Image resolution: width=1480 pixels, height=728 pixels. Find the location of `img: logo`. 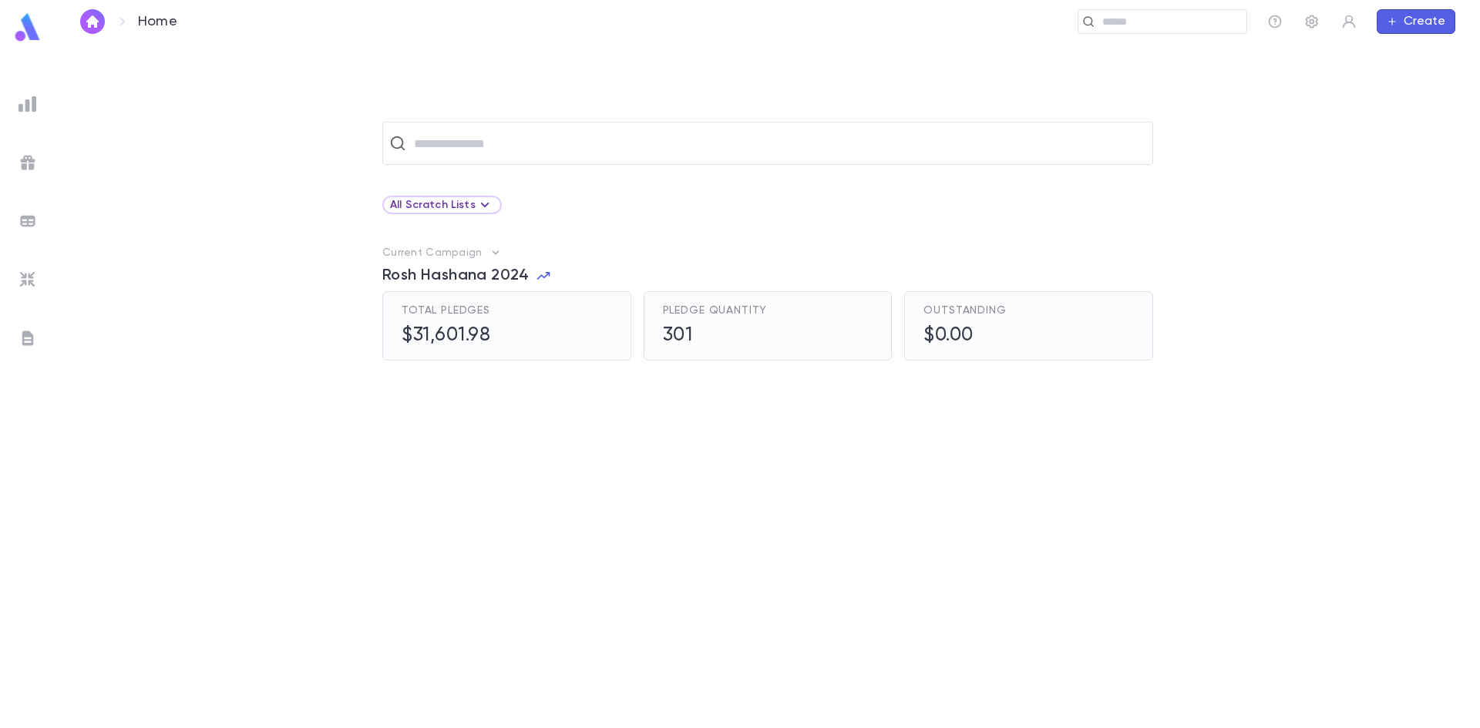

img: logo is located at coordinates (28, 27).